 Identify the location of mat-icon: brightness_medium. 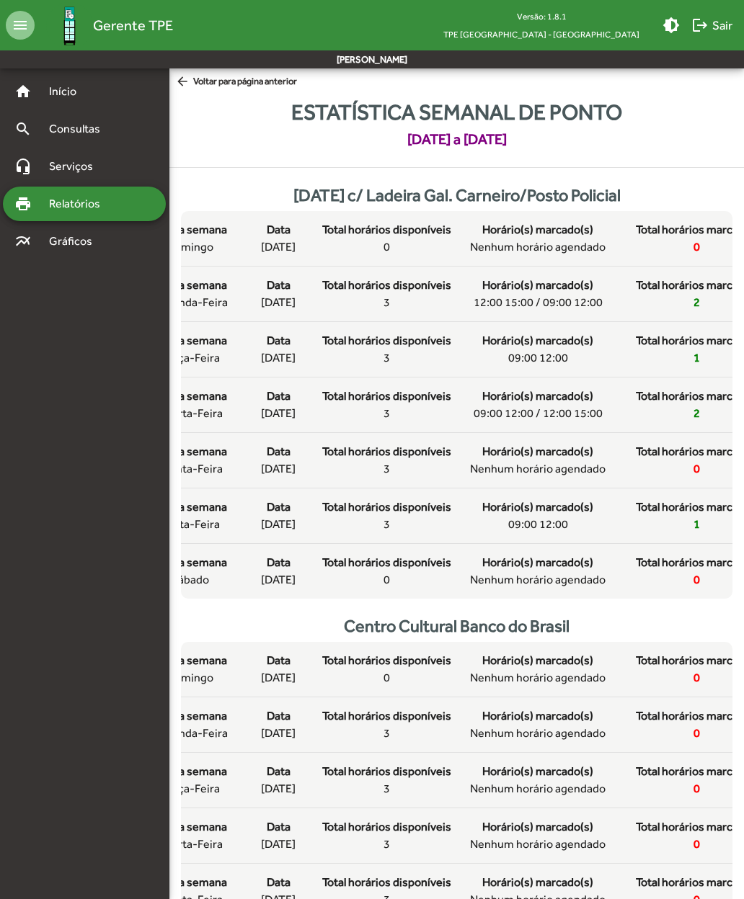
(671, 25).